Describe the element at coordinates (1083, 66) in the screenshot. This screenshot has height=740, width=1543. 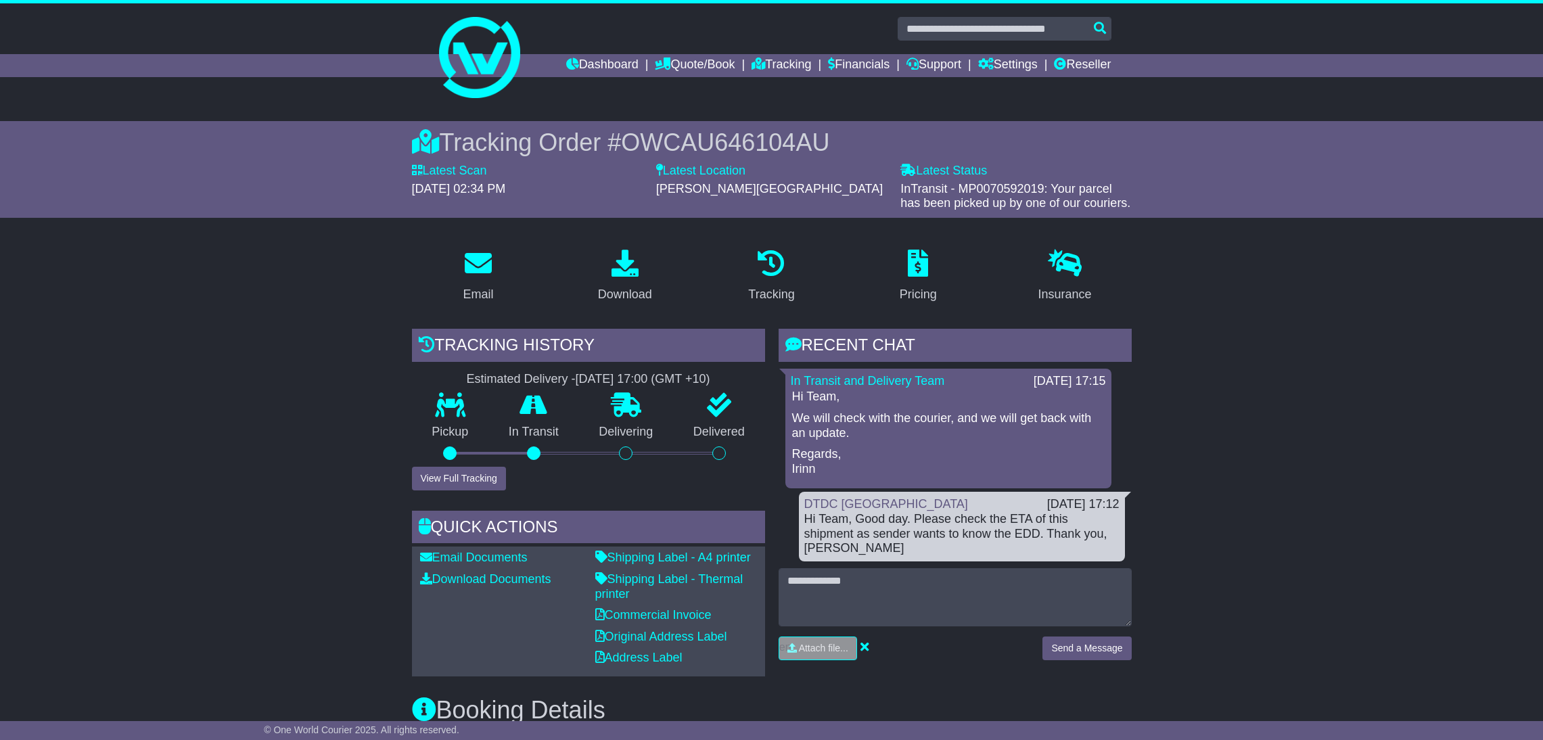
I see `a: Reseller` at that location.